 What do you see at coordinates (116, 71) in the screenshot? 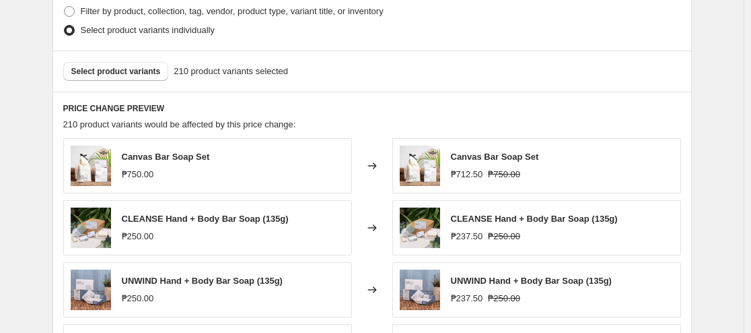
I see `button: Select product variants` at bounding box center [116, 71].